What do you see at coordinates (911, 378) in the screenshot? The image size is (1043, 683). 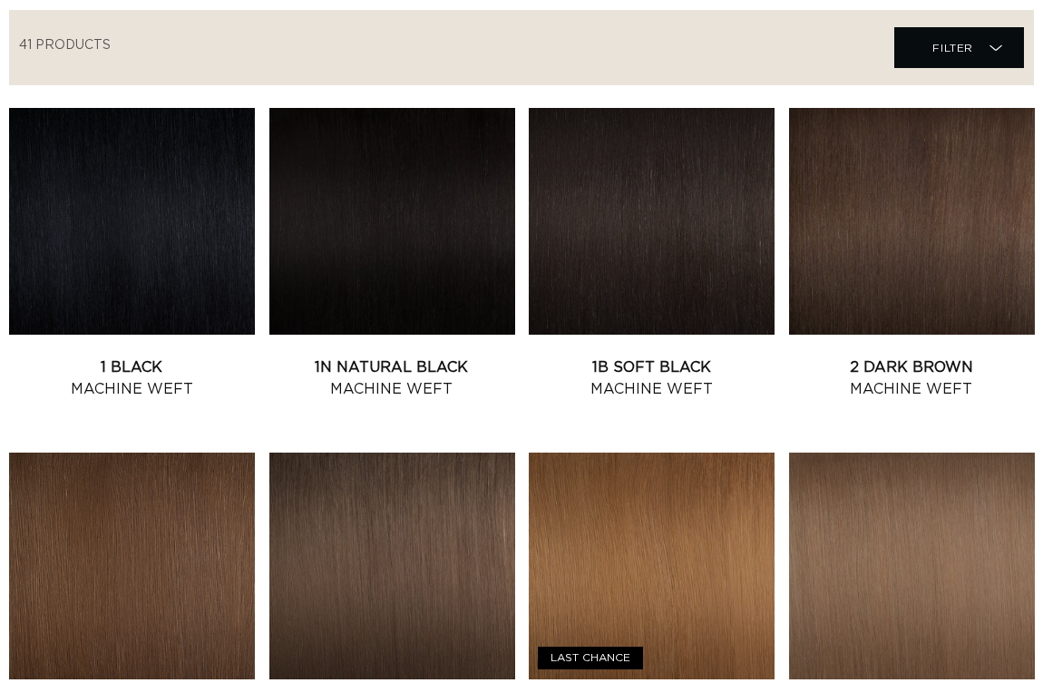 I see `a: 2 Dark Brown Machine Weft` at bounding box center [911, 378].